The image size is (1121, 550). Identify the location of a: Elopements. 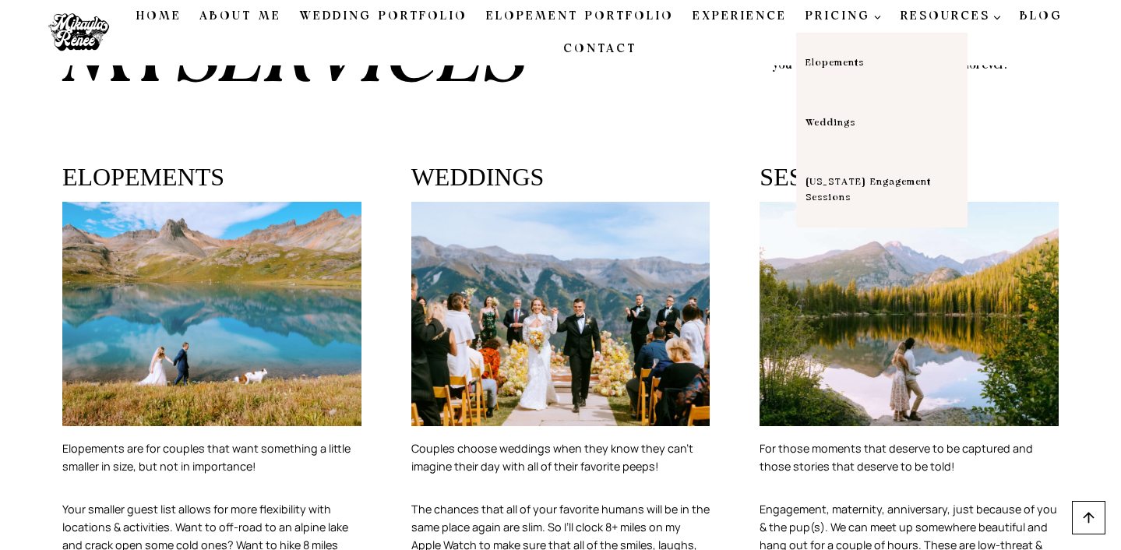
(882, 62).